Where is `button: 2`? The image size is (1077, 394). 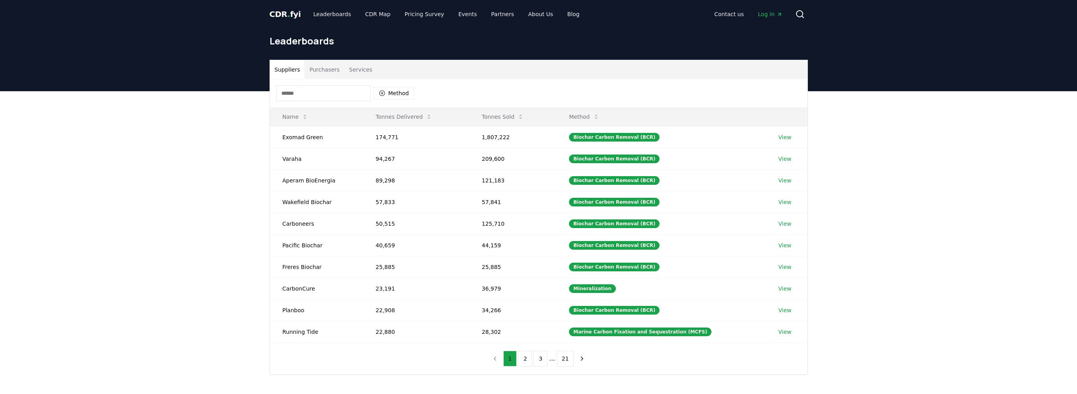 button: 2 is located at coordinates (525, 359).